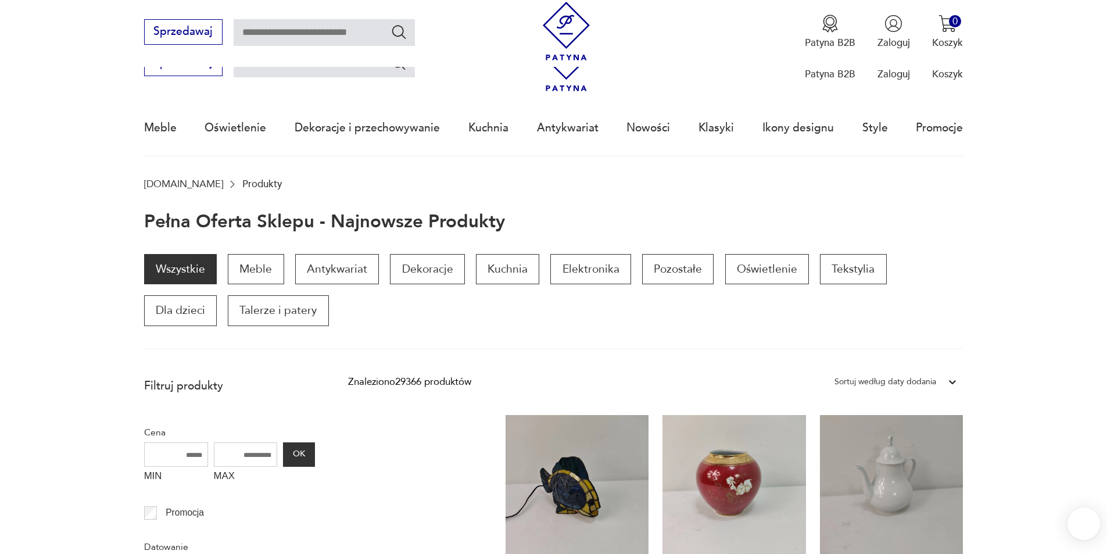 This screenshot has width=1107, height=554. I want to click on a: Pozostałe, so click(678, 269).